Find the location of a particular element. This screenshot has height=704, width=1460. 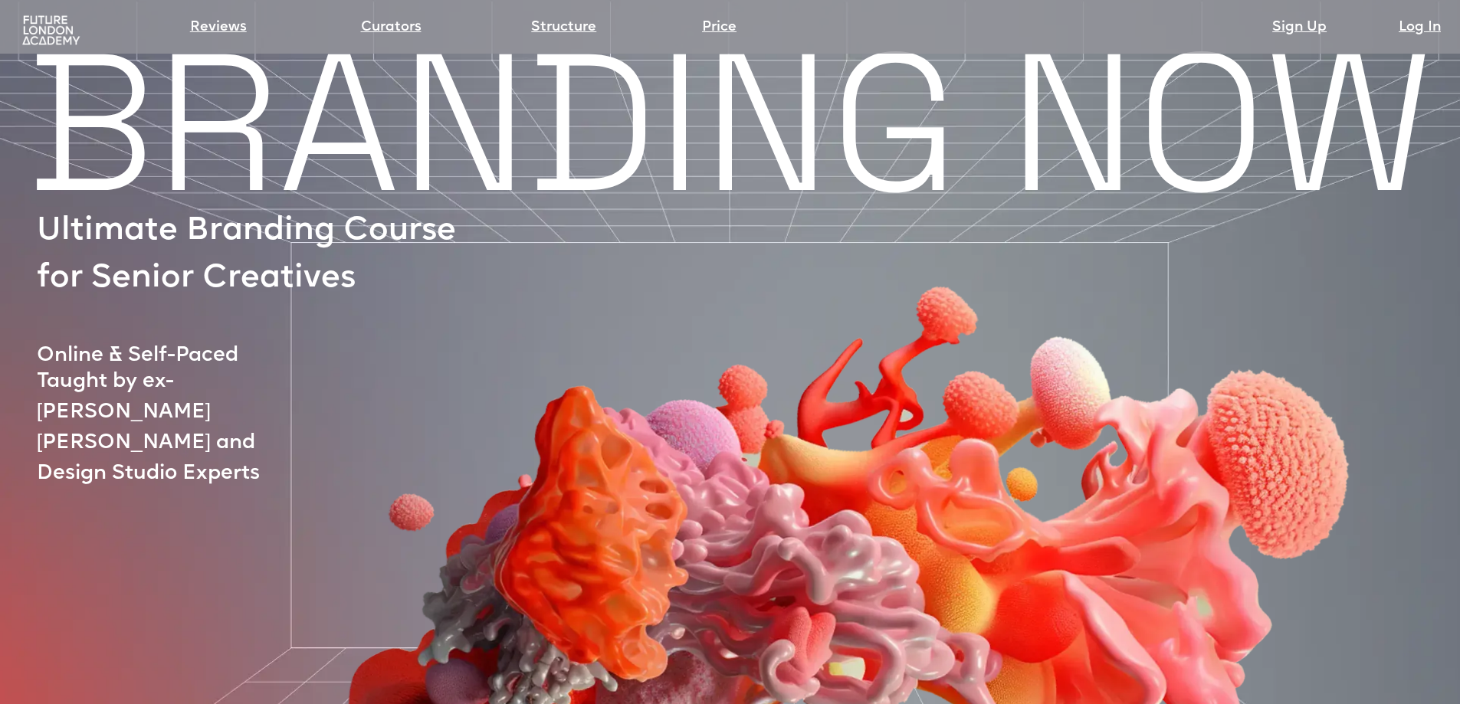

a: Sign Up is located at coordinates (1299, 28).